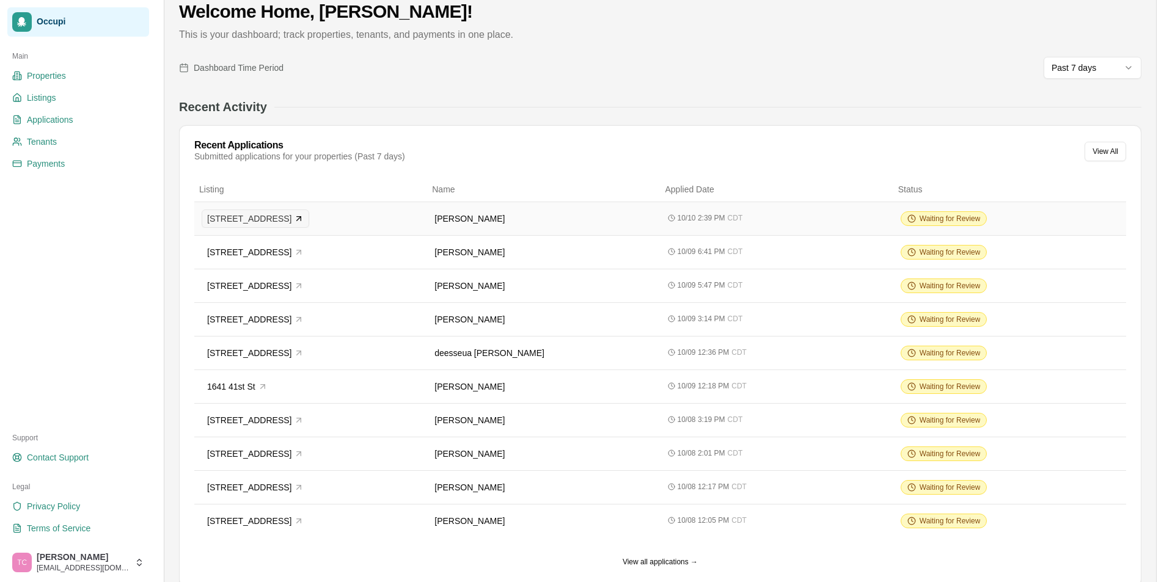  Describe the element at coordinates (78, 438) in the screenshot. I see `div: Support` at that location.